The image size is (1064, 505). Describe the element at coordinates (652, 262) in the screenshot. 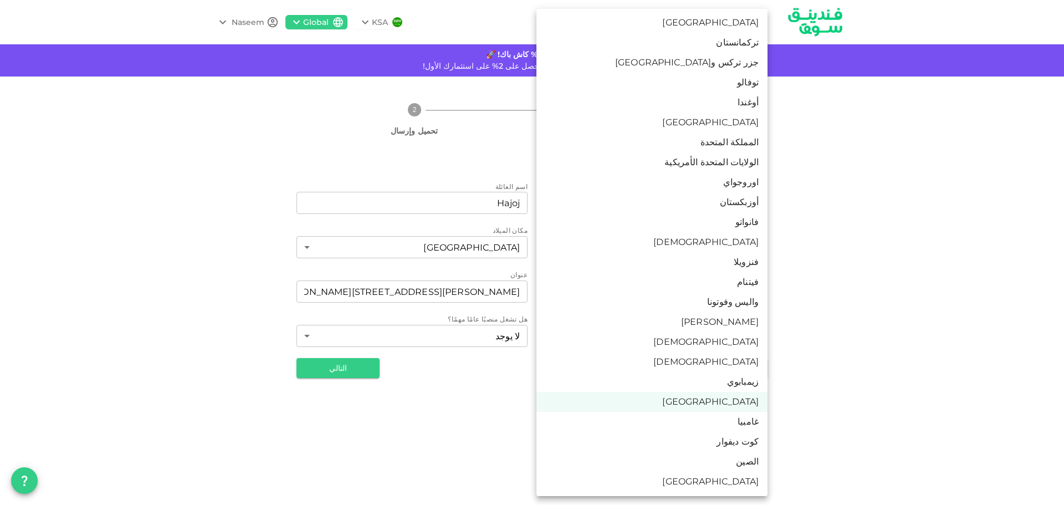

I see `li: فنزويلا` at that location.